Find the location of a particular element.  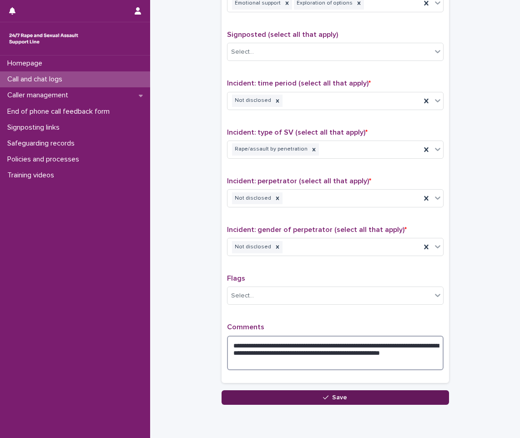

span: Incident: perpetrator (select all that apply) is located at coordinates (299, 181).